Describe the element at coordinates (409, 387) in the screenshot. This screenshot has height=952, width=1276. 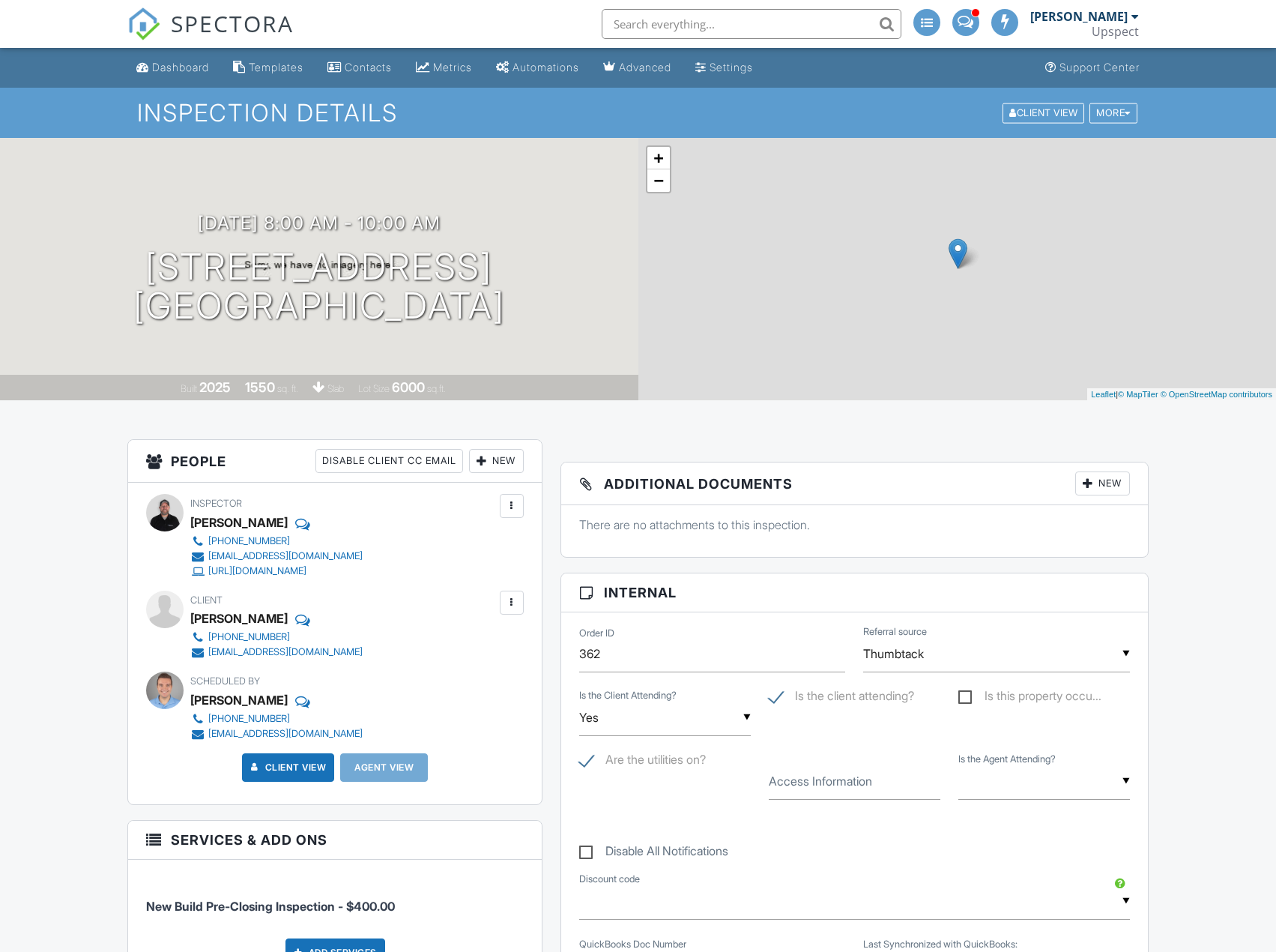
I see `div: 6000` at that location.